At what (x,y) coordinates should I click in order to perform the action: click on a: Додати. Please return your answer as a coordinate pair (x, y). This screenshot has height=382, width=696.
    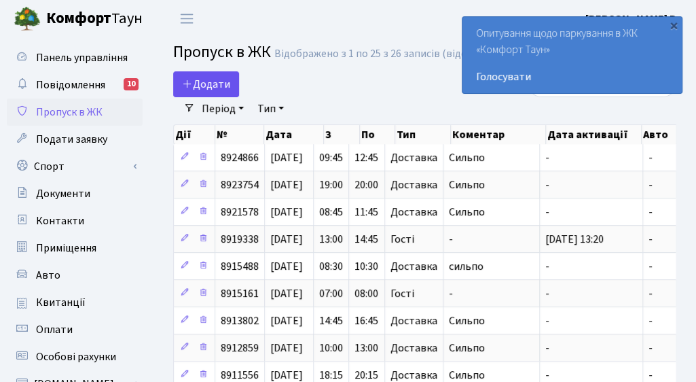
    Looking at the image, I should click on (206, 84).